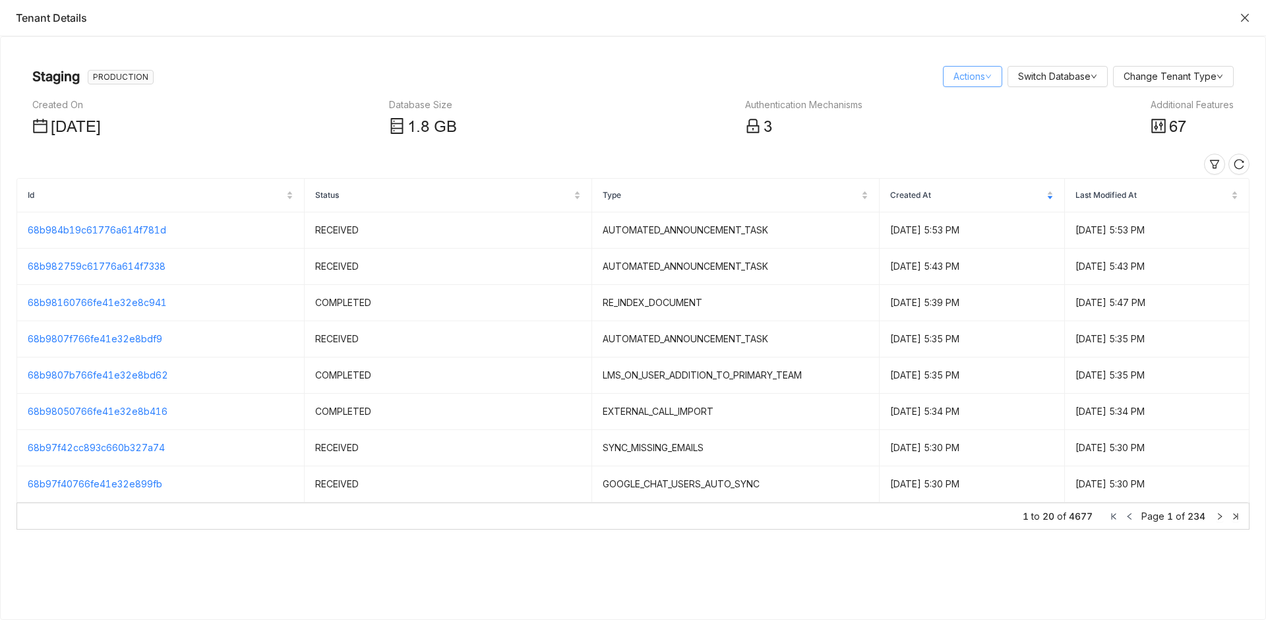 The height and width of the screenshot is (620, 1266). Describe the element at coordinates (1058, 76) in the screenshot. I see `a: Switch Database` at that location.